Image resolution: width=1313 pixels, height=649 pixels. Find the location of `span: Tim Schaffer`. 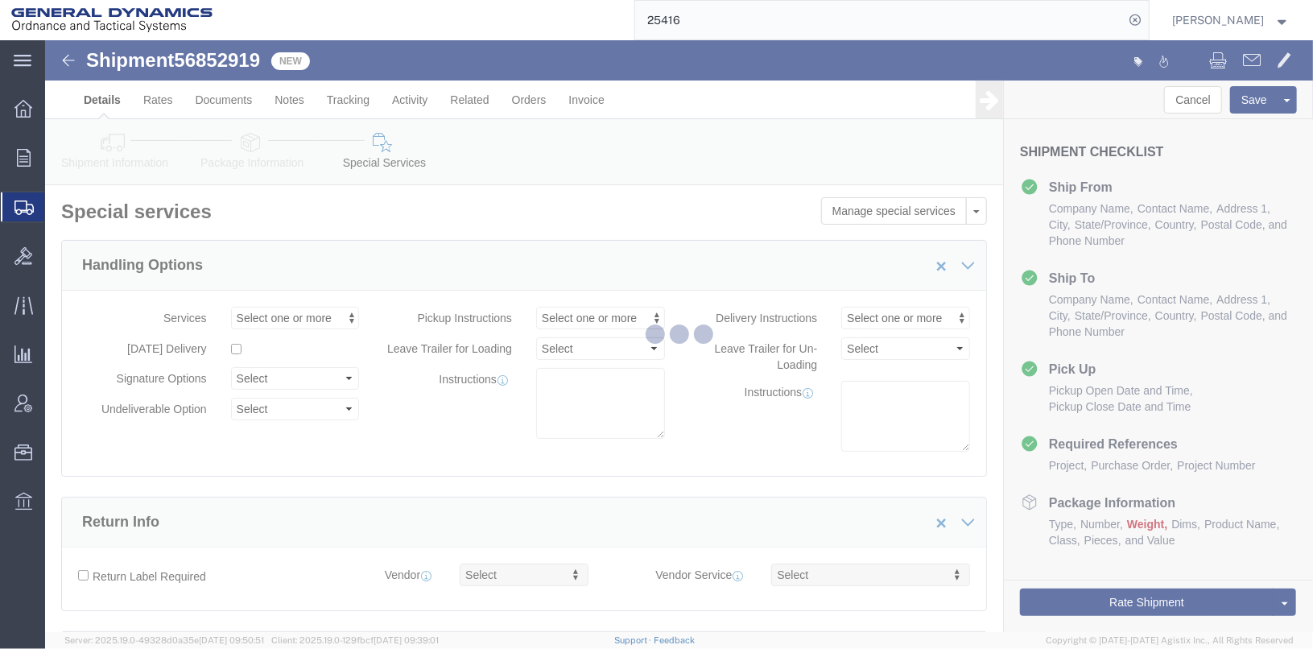

span: Tim Schaffer is located at coordinates (1219, 20).